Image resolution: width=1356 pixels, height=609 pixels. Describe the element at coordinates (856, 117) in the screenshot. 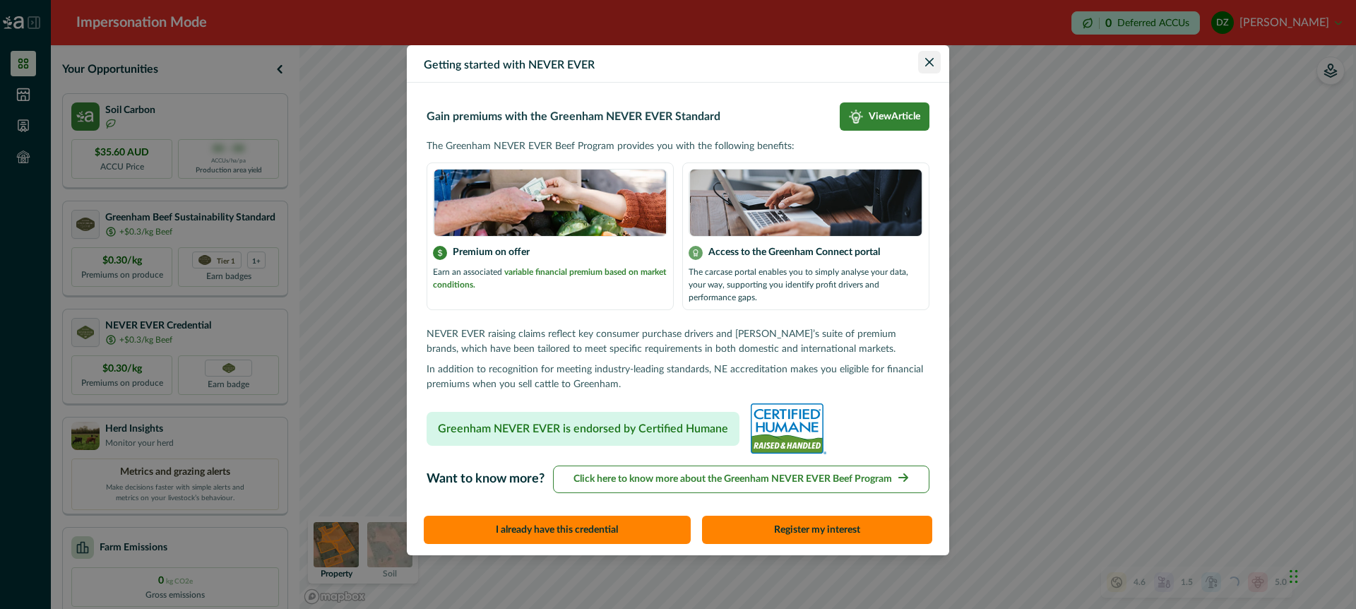

I see `img: light-bulb-icon` at that location.